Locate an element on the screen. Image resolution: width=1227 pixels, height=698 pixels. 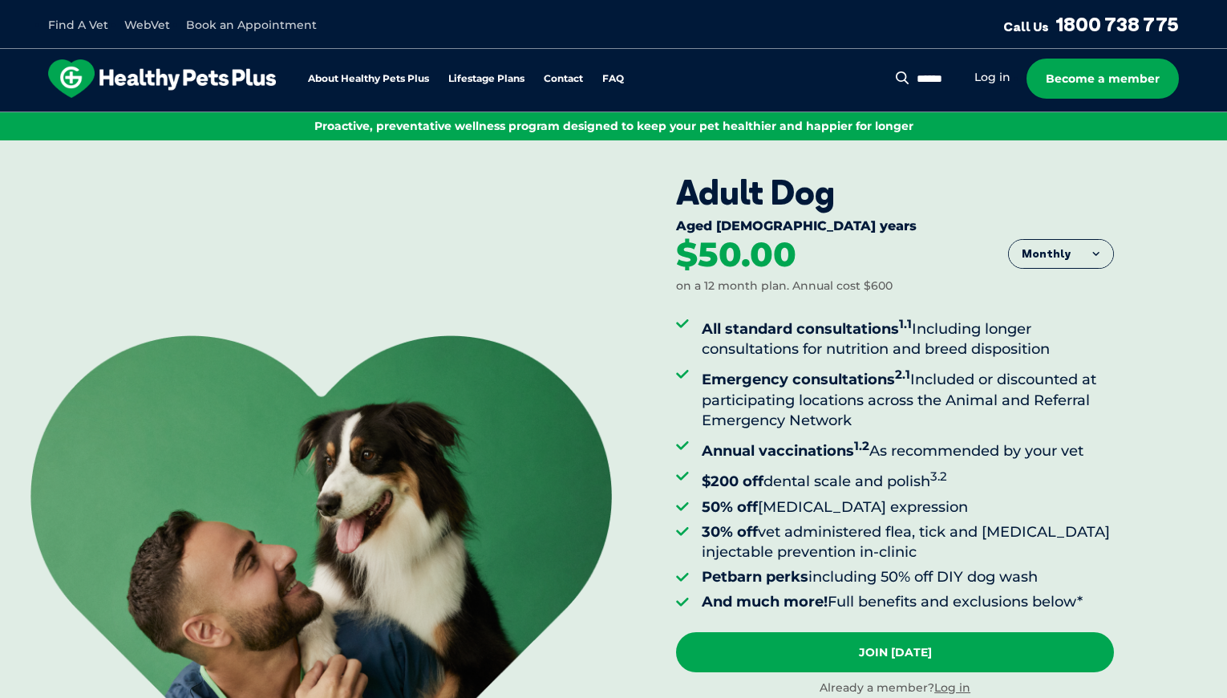
sup: 2.1 is located at coordinates (902, 374).